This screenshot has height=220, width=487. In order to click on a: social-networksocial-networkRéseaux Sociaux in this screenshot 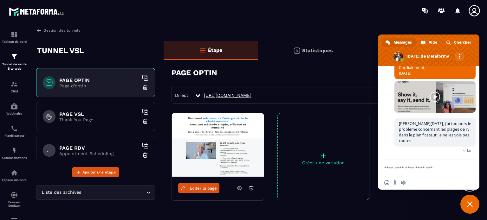, I will do `click(14, 199)`.